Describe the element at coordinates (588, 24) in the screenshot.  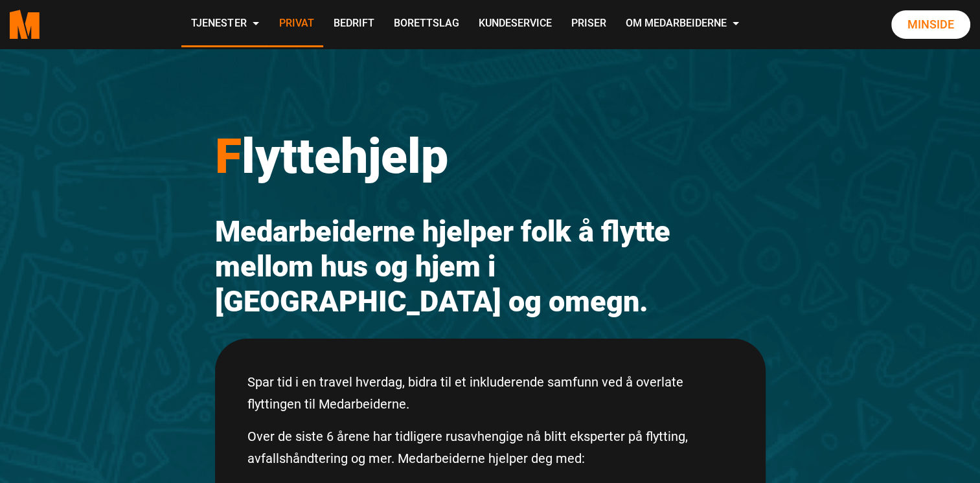
I see `a: Priser` at that location.